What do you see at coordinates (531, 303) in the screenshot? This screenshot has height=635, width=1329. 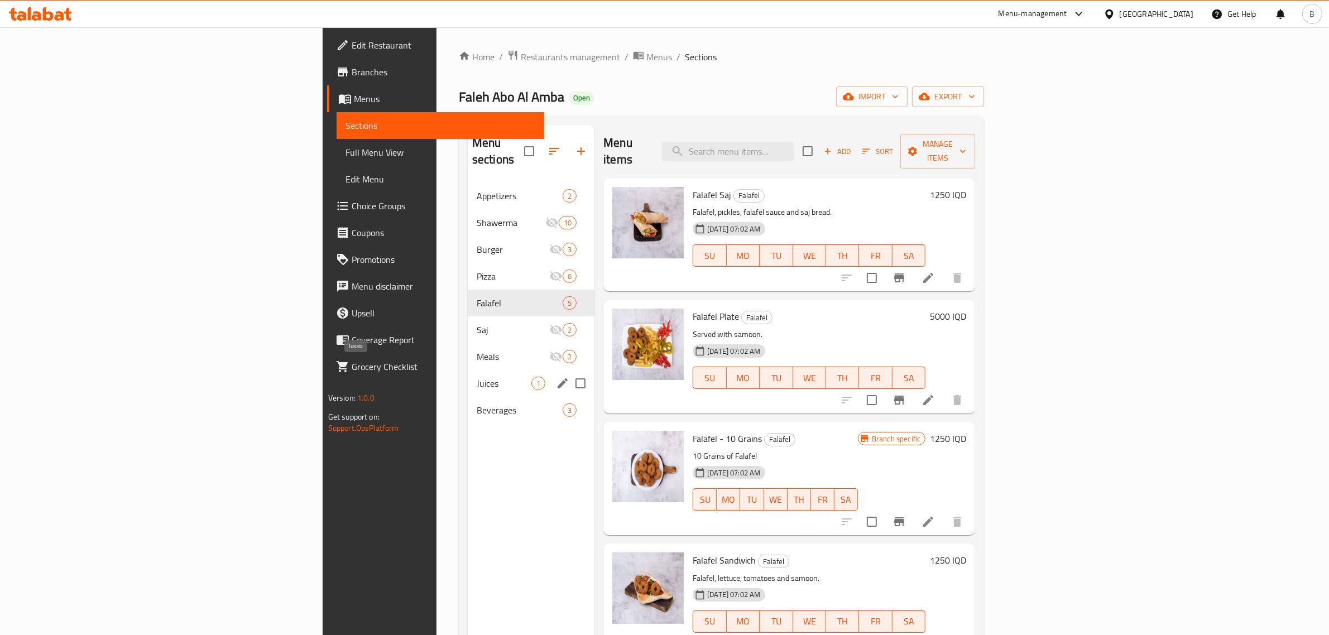 I see `nav: Menu sections` at bounding box center [531, 303].